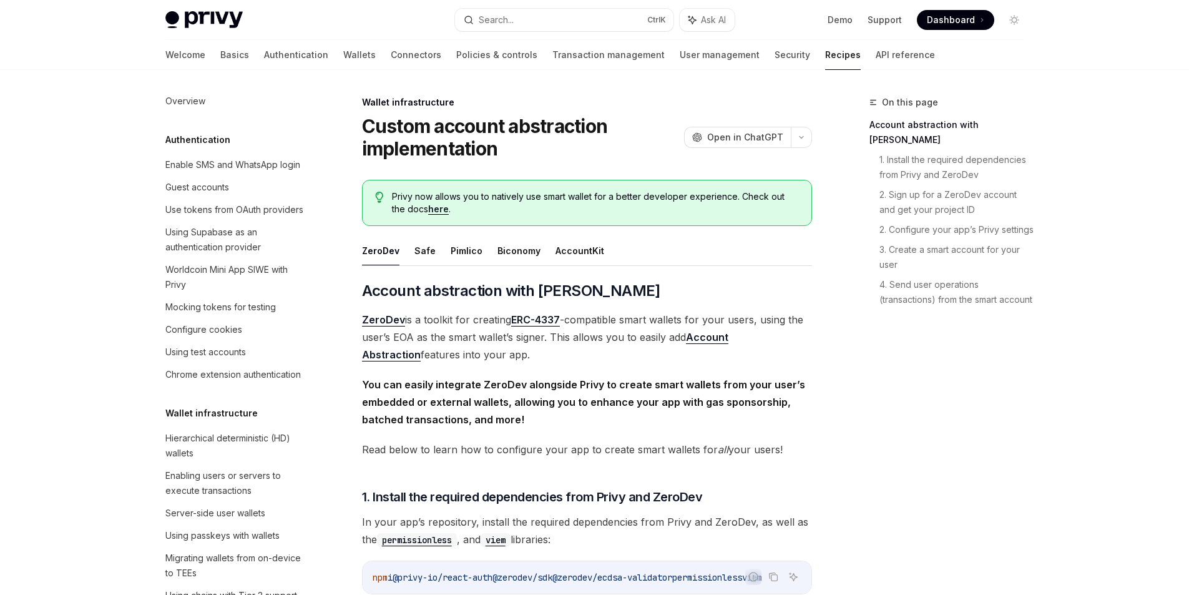  Describe the element at coordinates (905, 55) in the screenshot. I see `a: API reference` at that location.